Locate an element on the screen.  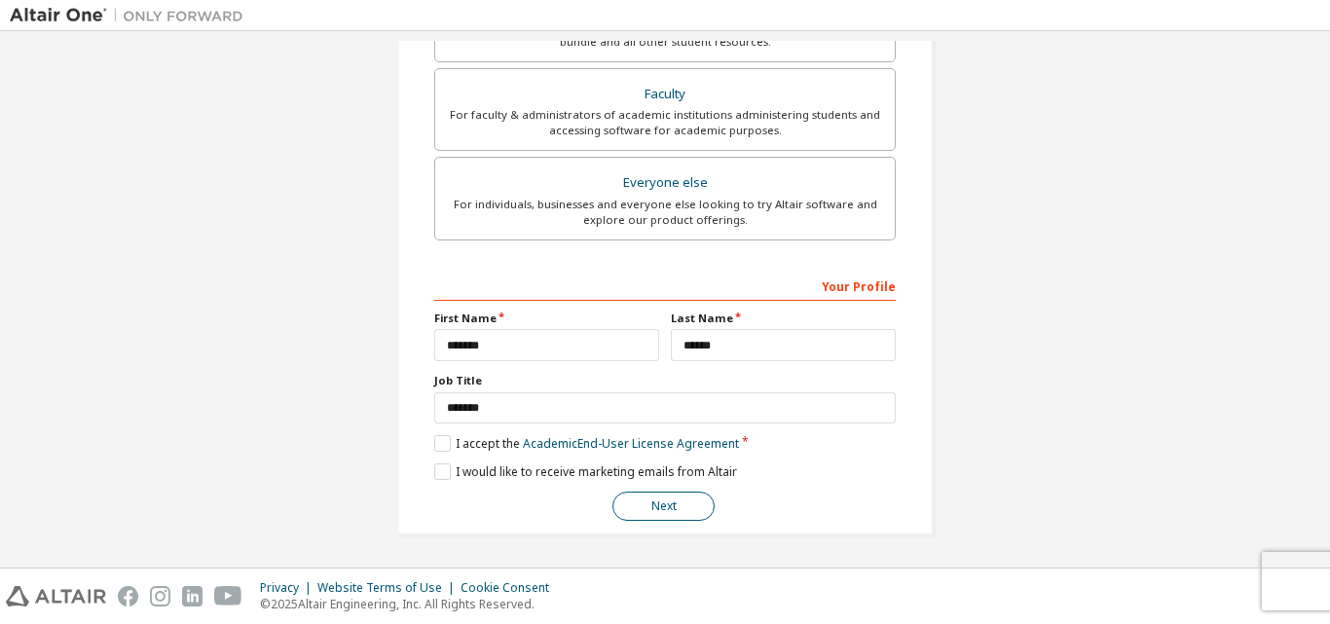
div: Everyone else is located at coordinates (665, 183).